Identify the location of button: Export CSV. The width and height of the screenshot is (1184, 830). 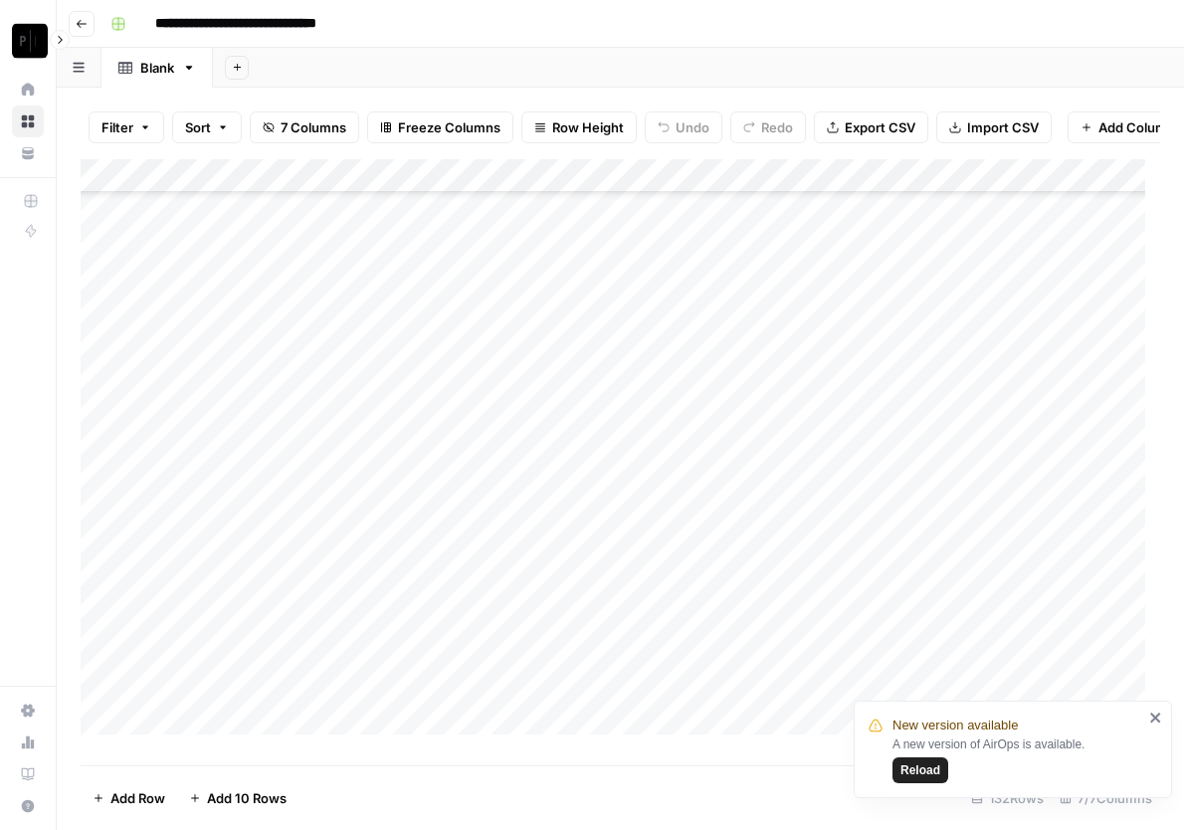
(870, 127).